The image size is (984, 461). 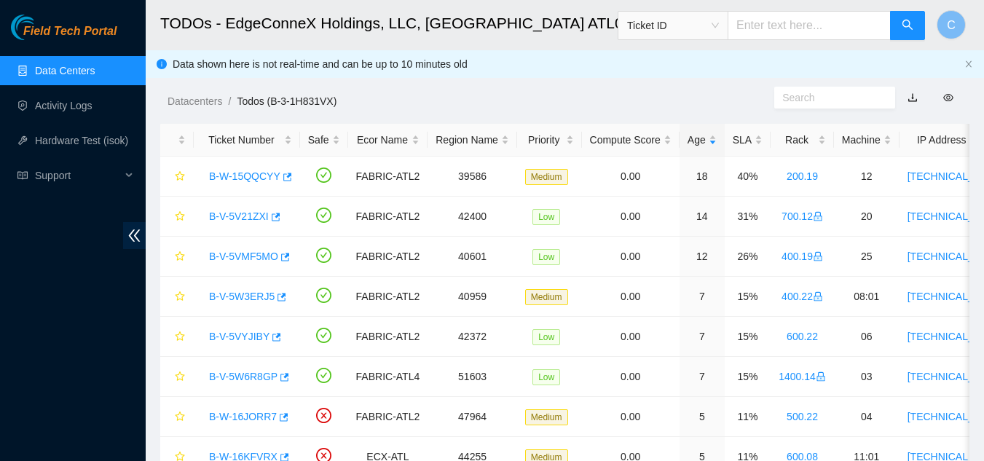 I want to click on span: Field Tech Portal, so click(x=70, y=31).